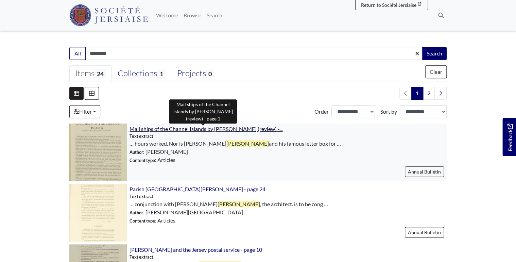  Describe the element at coordinates (388, 5) in the screenshot. I see `span: Return to Société Jersiaise` at that location.